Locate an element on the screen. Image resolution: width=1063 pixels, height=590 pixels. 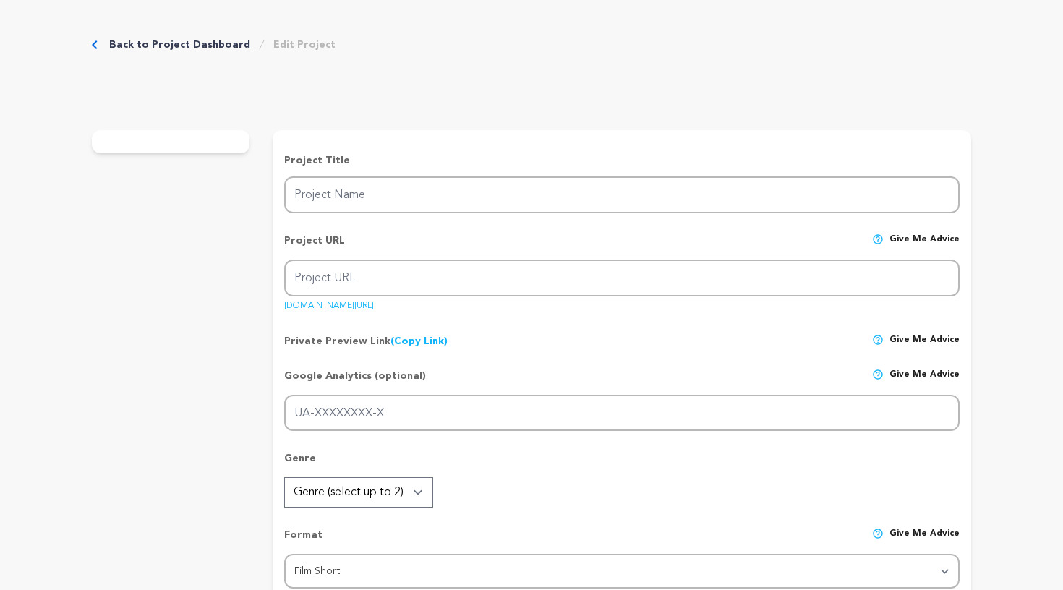
p: Google Analytics (optional) is located at coordinates (355, 382).